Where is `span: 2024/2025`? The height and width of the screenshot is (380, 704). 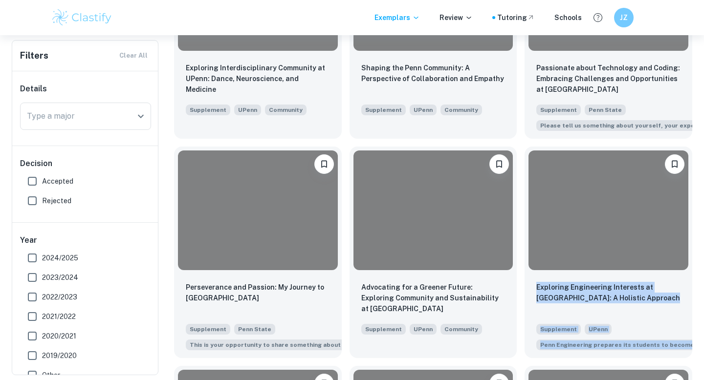
span: 2024/2025 is located at coordinates (60, 258).